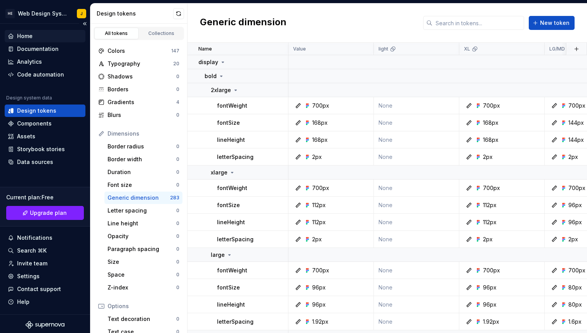 This screenshot has width=587, height=333. I want to click on p: Value, so click(299, 49).